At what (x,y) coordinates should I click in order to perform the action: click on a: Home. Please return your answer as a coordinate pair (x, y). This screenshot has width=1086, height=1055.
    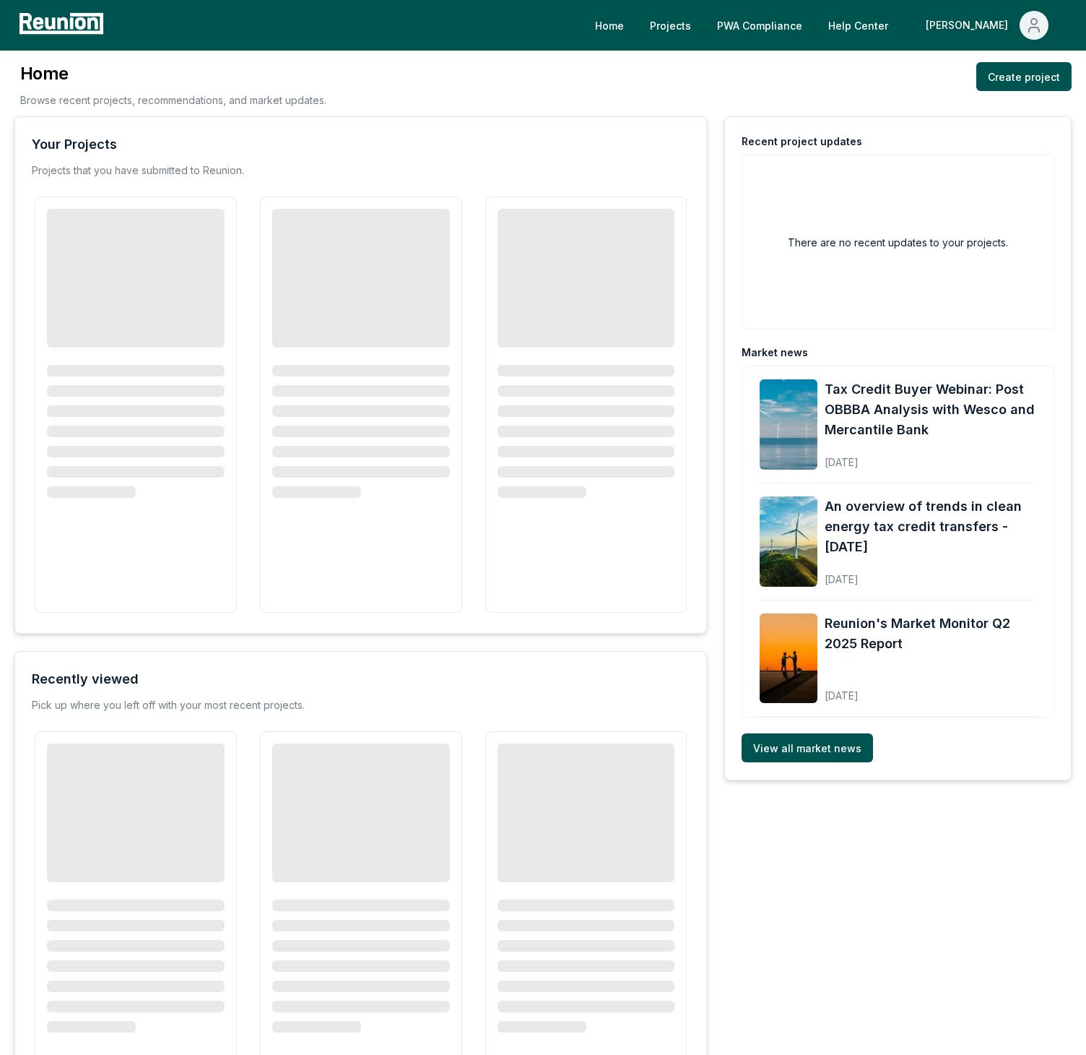
    Looking at the image, I should click on (610, 25).